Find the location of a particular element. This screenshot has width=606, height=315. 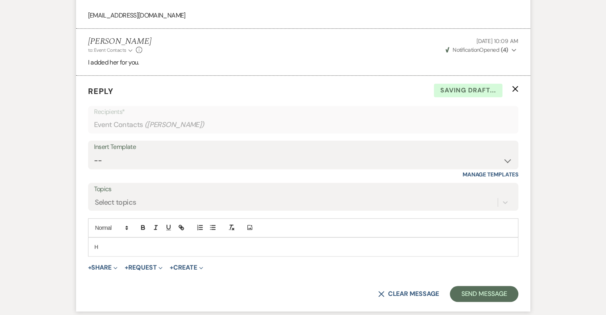

strong: ( 4 ) is located at coordinates (504, 50).